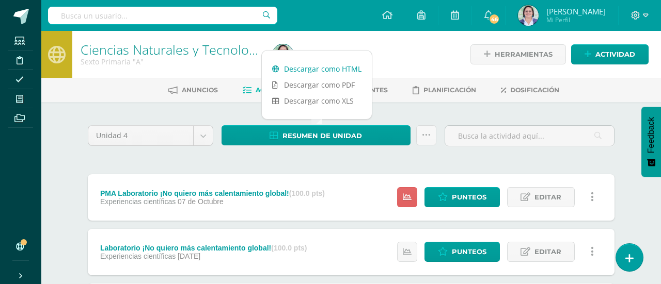 The width and height of the screenshot is (661, 284). Describe the element at coordinates (534, 90) in the screenshot. I see `span: Dosificación` at that location.